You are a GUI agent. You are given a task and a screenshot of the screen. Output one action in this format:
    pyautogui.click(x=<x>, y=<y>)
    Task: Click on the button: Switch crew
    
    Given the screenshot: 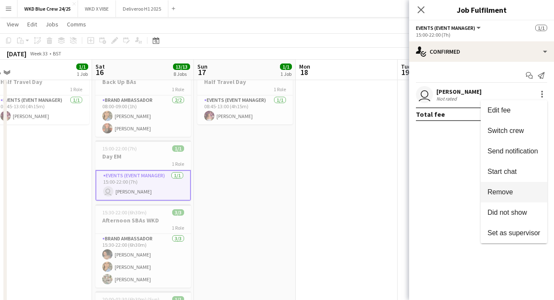 What is the action you would take?
    pyautogui.click(x=514, y=131)
    